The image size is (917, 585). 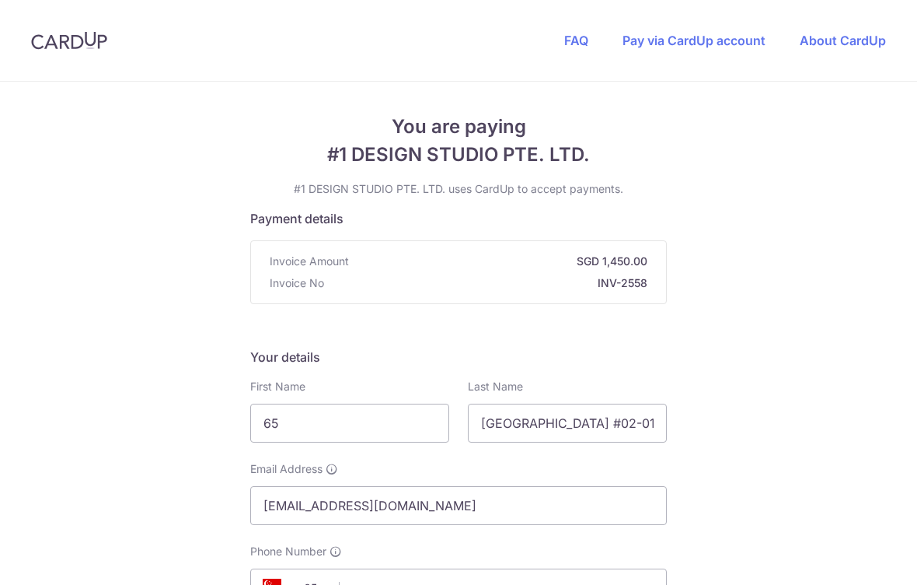 What do you see at coordinates (459, 155) in the screenshot?
I see `span: #1 DESIGN STUDIO PTE. LTD.` at bounding box center [459, 155].